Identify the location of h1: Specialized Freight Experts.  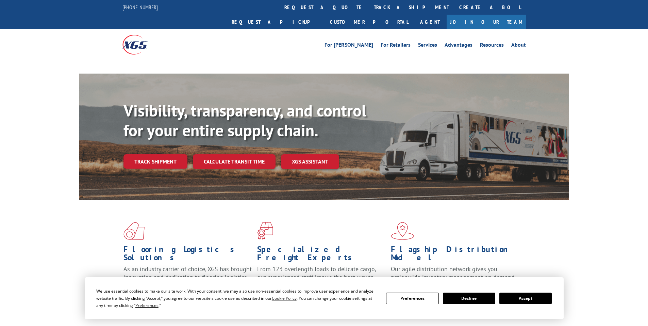
(321, 255).